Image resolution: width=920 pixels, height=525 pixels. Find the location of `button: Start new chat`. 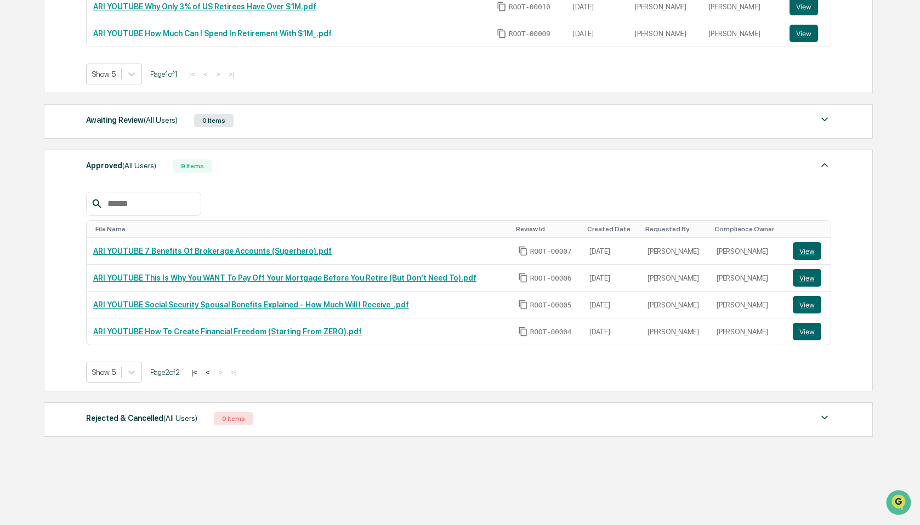

button: Start new chat is located at coordinates (193, 94).